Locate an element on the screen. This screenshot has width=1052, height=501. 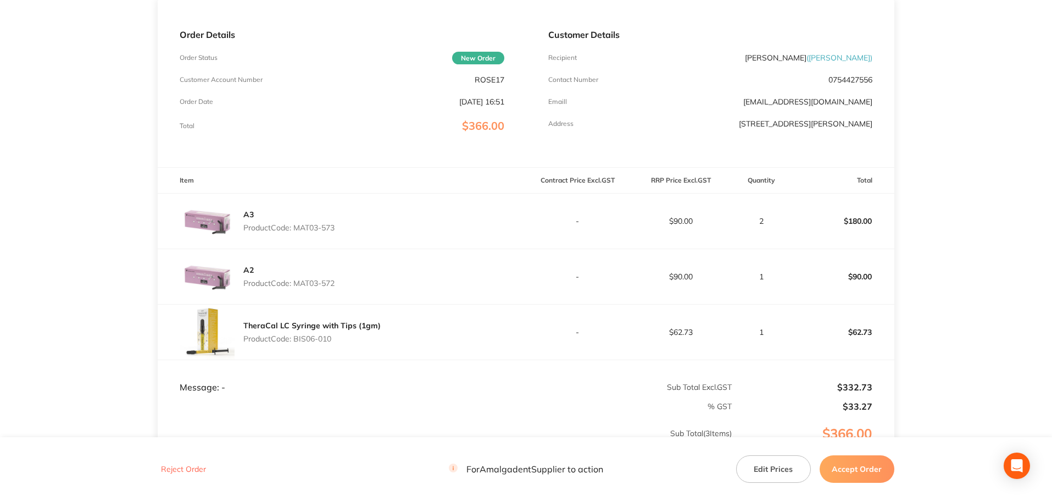
p: Address is located at coordinates (561, 124).